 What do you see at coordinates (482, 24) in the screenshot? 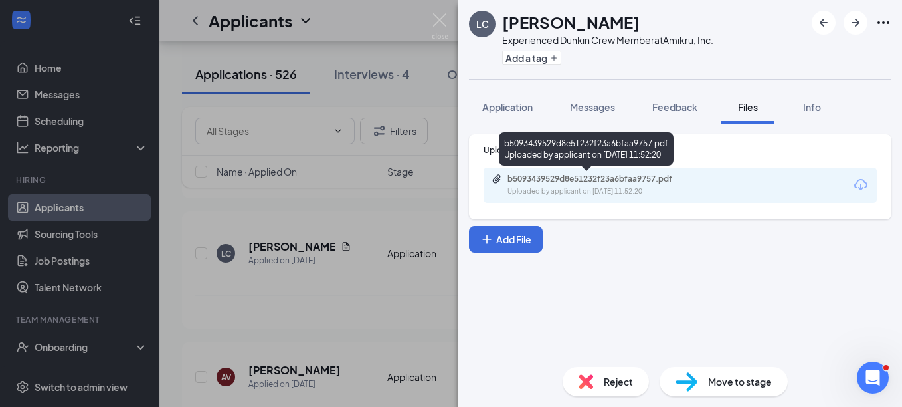
I see `div: LC` at bounding box center [482, 24].